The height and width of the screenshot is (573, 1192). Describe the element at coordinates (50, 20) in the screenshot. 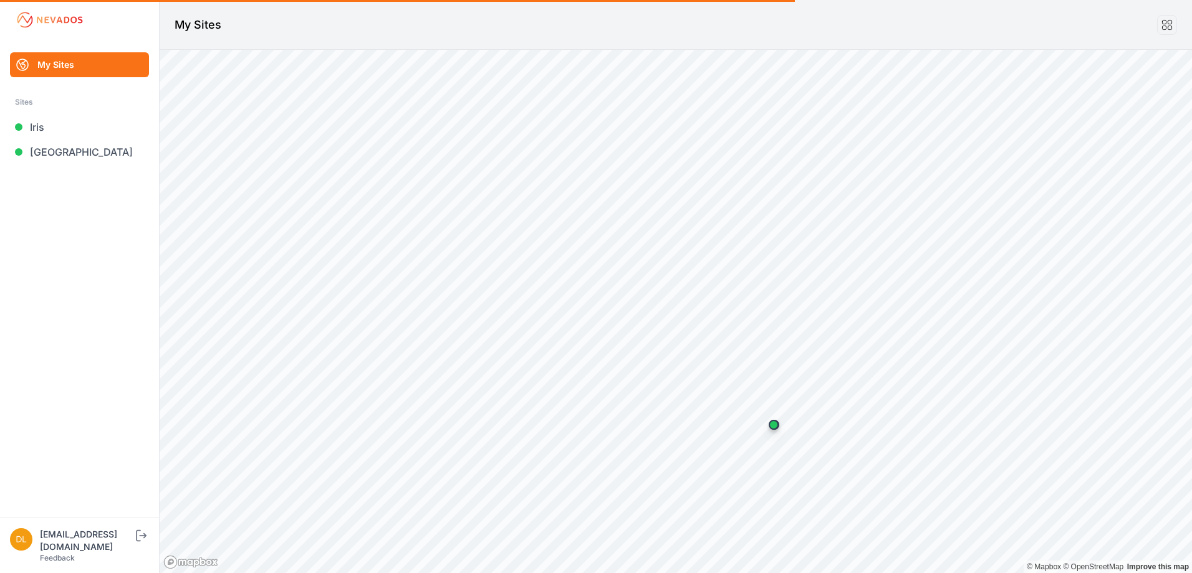

I see `img: Nevados` at that location.